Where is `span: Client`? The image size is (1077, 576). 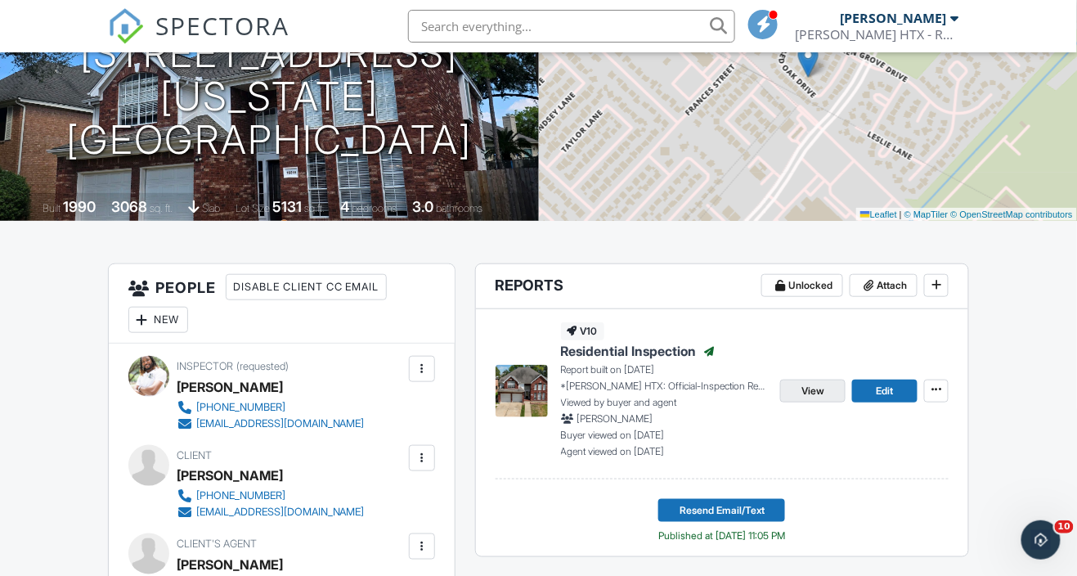 span: Client is located at coordinates (194, 455).